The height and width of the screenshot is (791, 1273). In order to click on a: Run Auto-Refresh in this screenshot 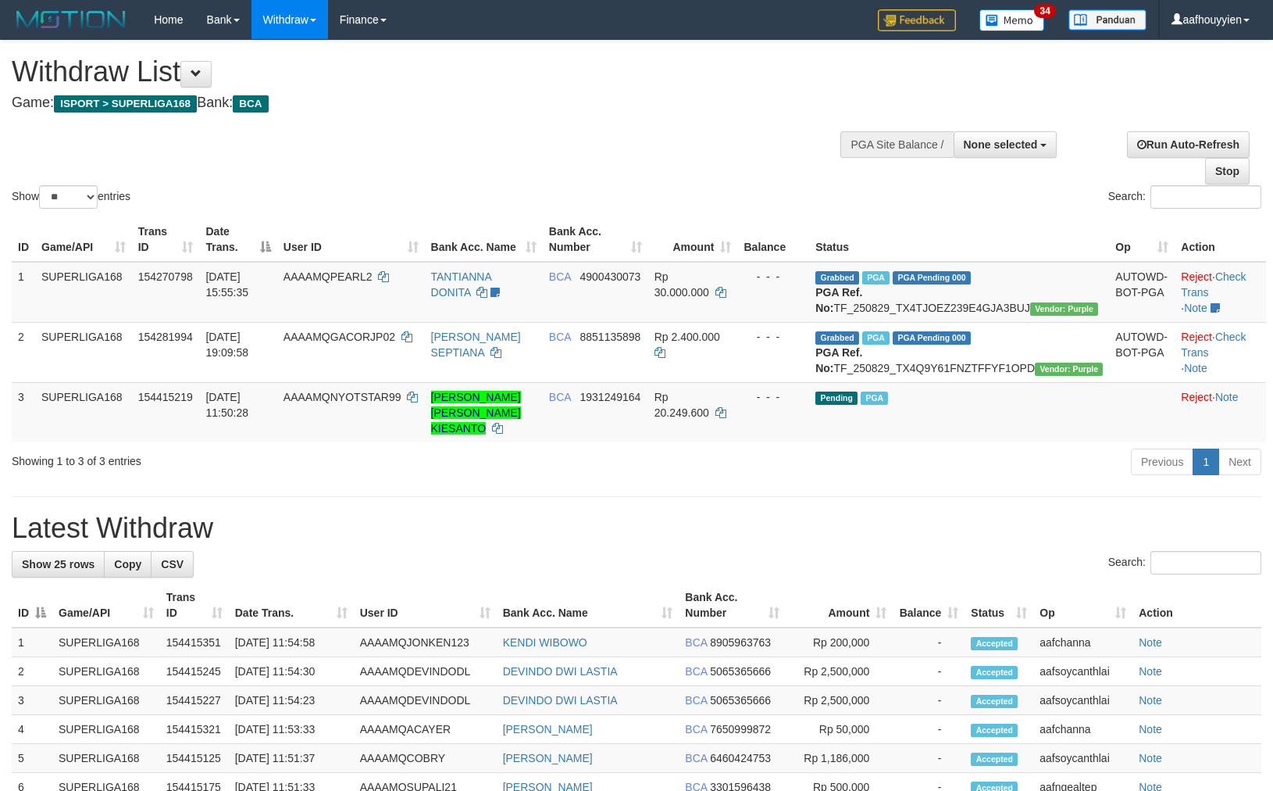, I will do `click(1188, 145)`.